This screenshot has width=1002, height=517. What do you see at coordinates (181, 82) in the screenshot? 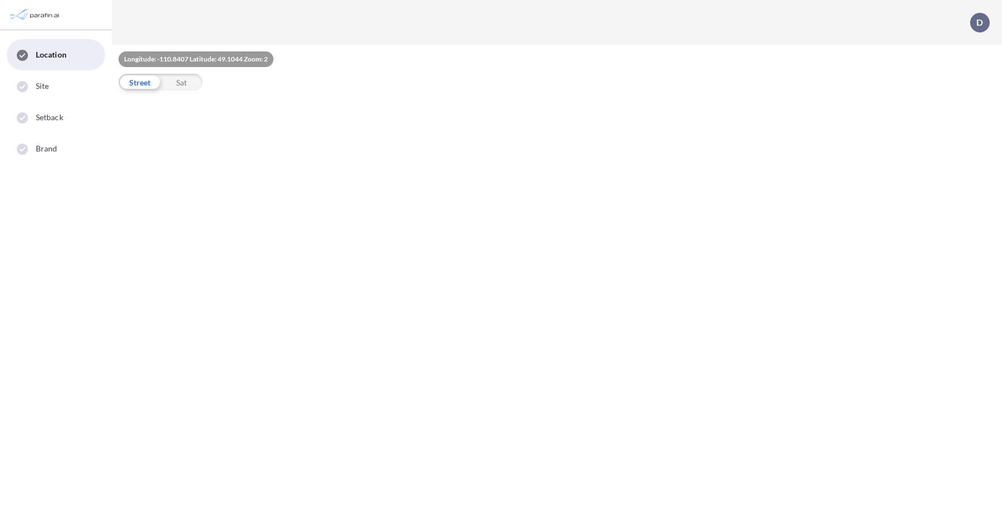
I see `div: Sat` at bounding box center [181, 82].